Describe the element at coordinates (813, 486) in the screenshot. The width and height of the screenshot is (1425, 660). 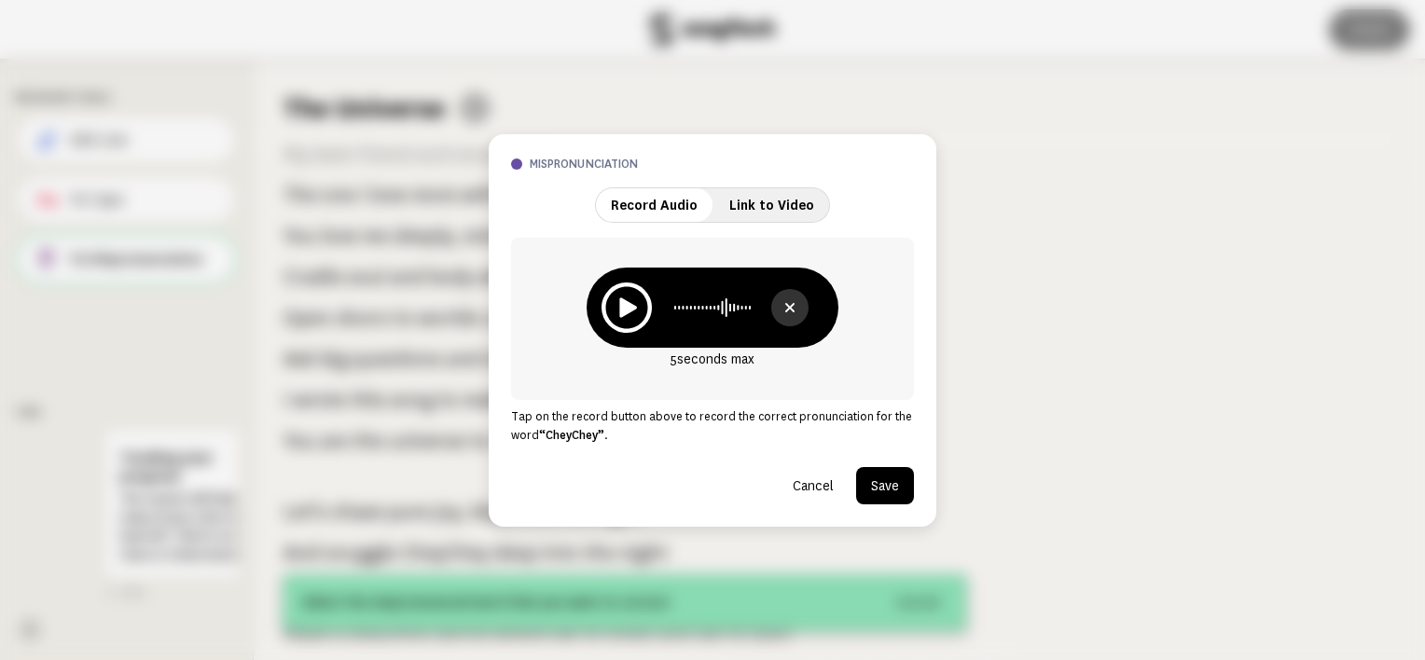
I see `button: Cancel` at that location.